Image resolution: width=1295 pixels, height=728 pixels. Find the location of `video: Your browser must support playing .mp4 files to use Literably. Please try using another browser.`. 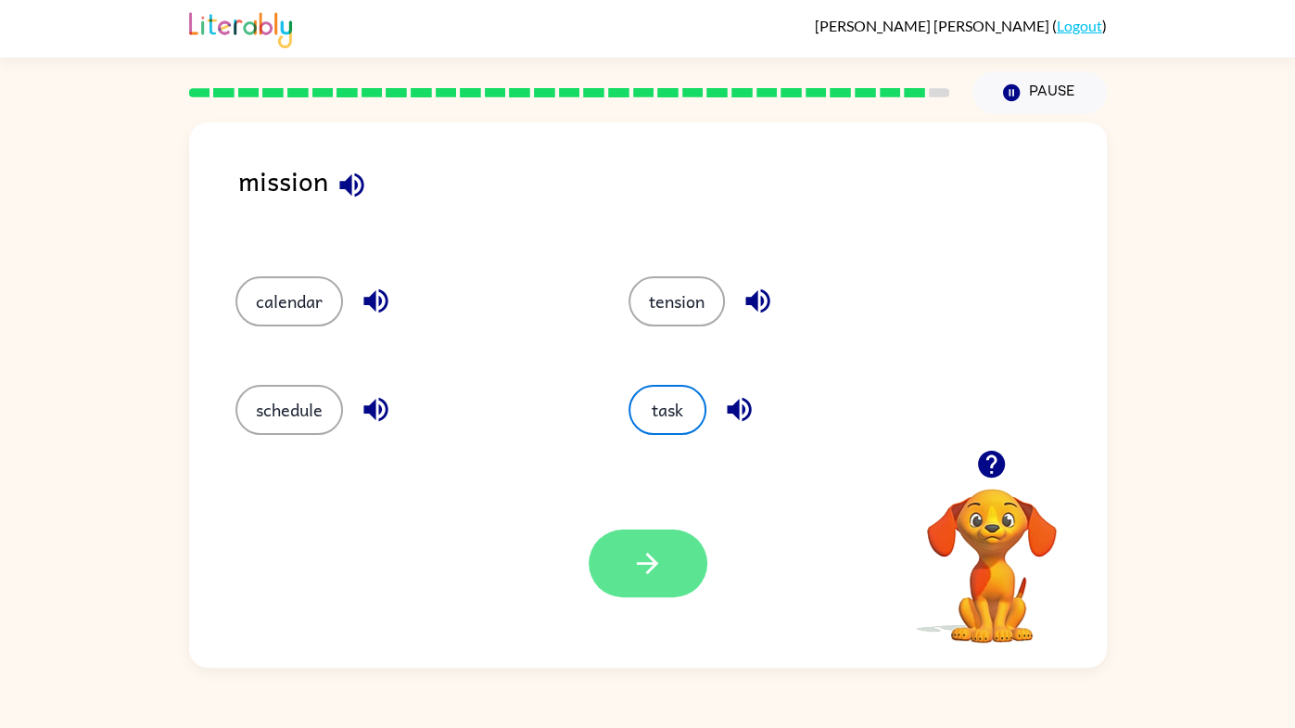

video: Your browser must support playing .mp4 files to use Literably. Please try using another browser. is located at coordinates (992, 553).